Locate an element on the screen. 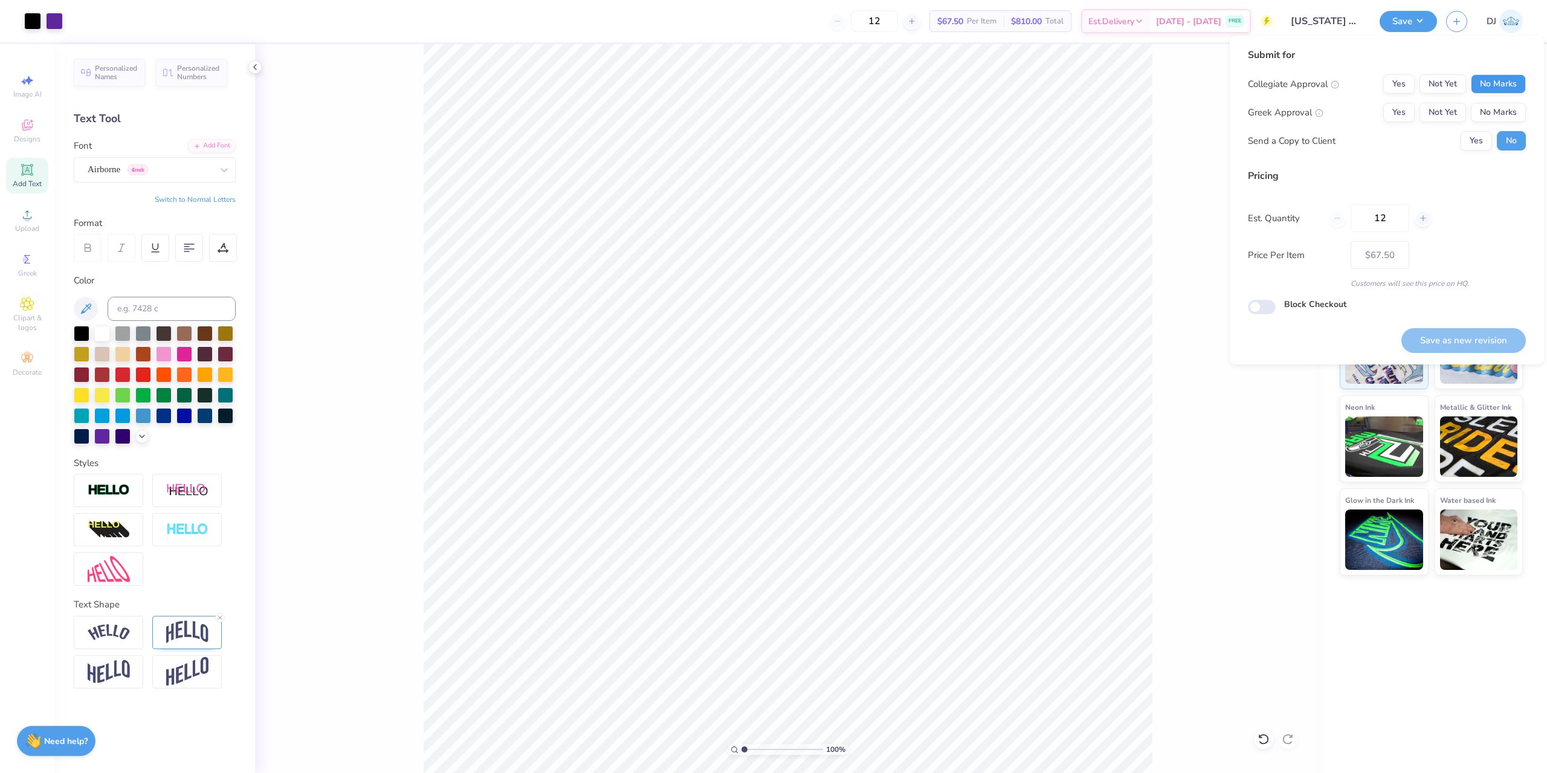 The height and width of the screenshot is (773, 1547). img: Arch is located at coordinates (187, 632).